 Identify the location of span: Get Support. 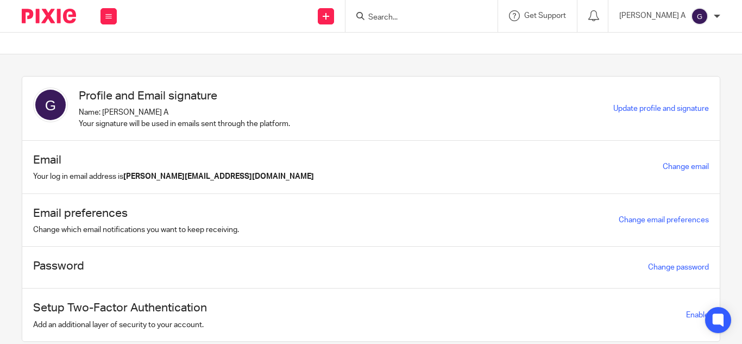
(545, 16).